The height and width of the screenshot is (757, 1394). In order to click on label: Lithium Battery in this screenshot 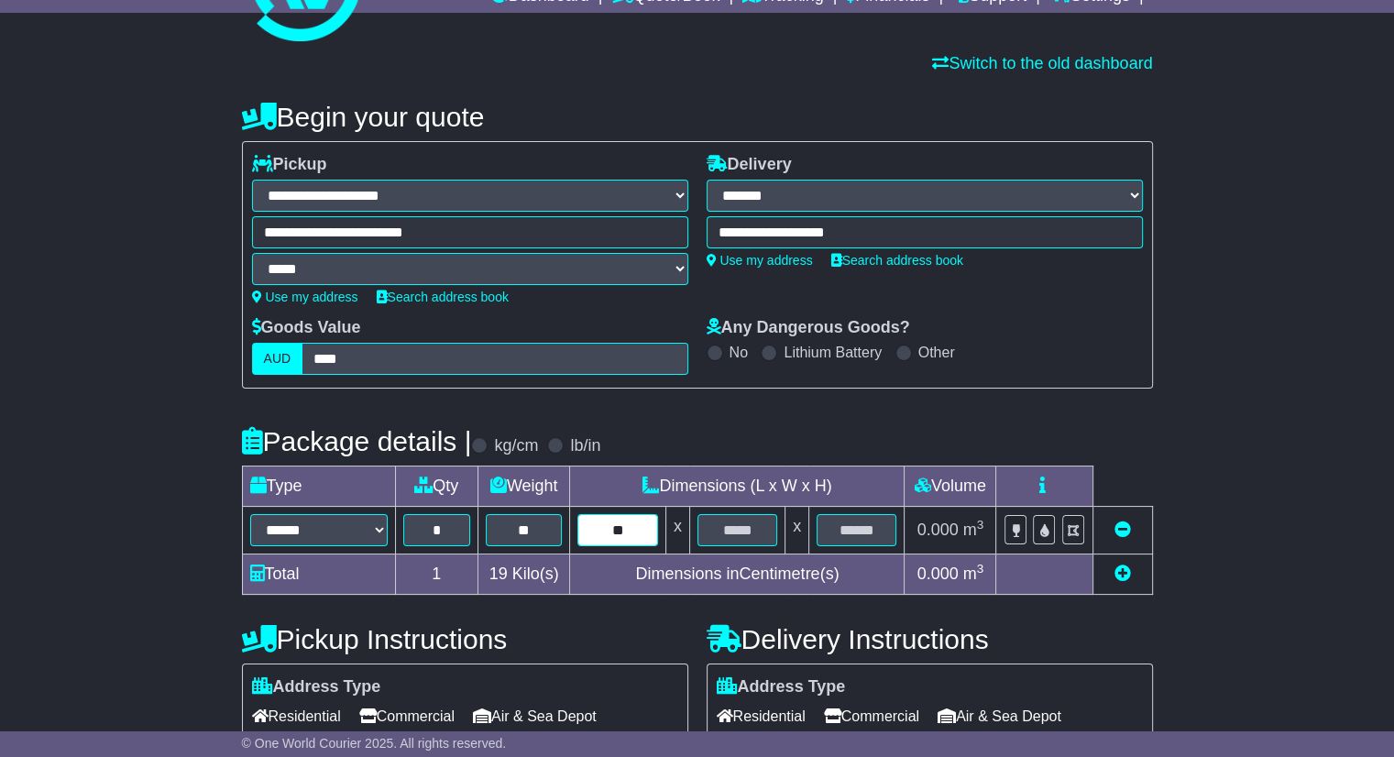, I will do `click(832, 352)`.